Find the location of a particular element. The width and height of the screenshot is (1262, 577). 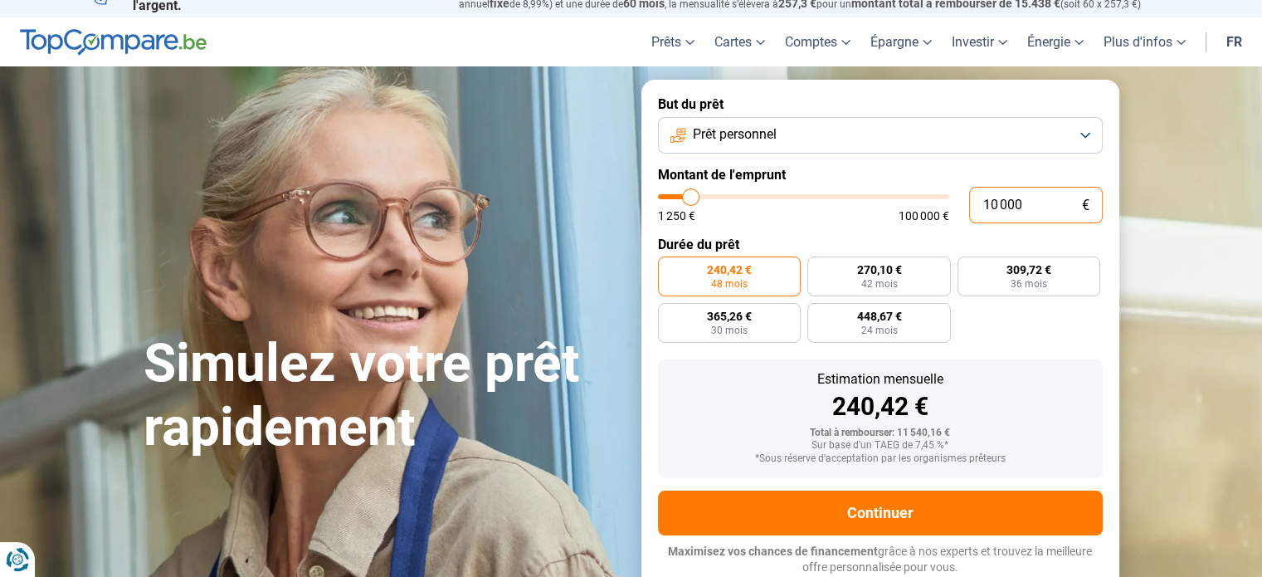

a: Énergie is located at coordinates (1055, 41).